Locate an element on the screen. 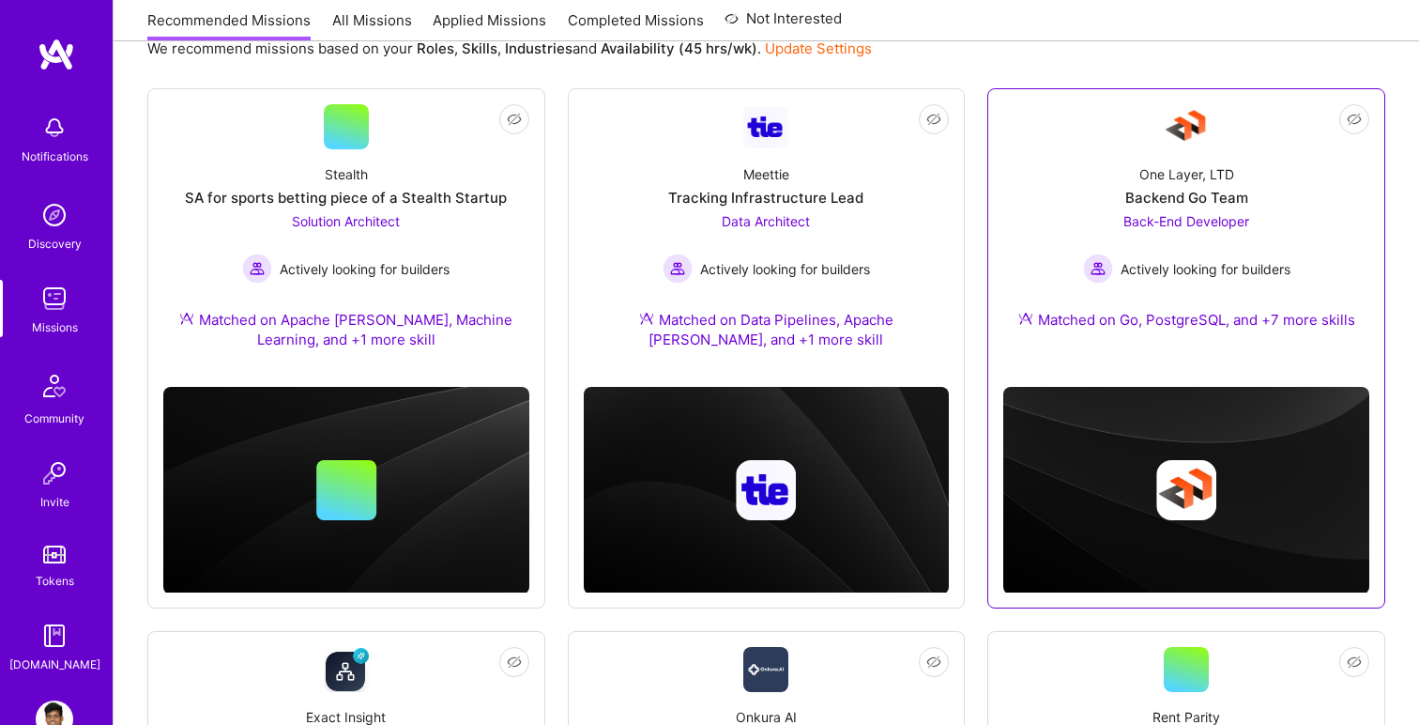  a: Update Settings is located at coordinates (819, 48).